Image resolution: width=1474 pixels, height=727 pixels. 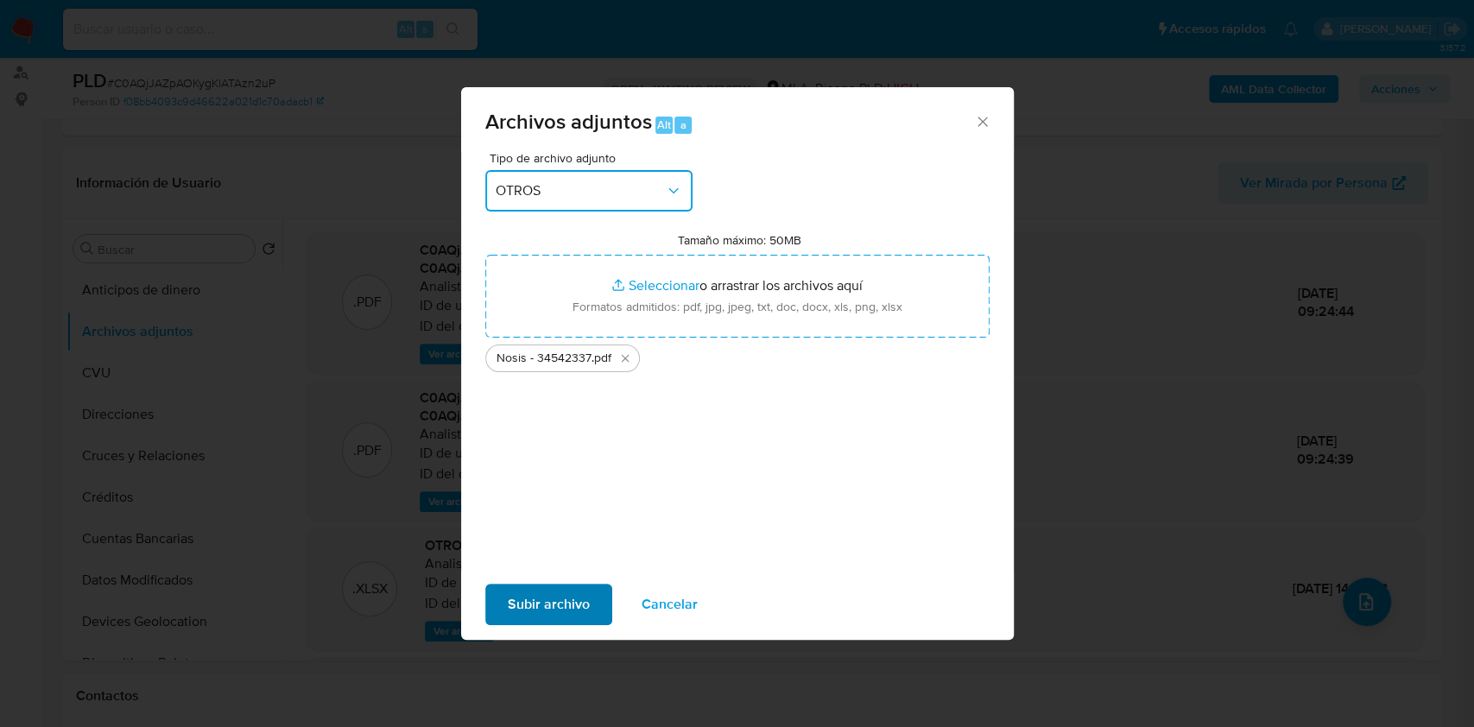 What do you see at coordinates (683, 124) in the screenshot?
I see `span: a` at bounding box center [683, 124].